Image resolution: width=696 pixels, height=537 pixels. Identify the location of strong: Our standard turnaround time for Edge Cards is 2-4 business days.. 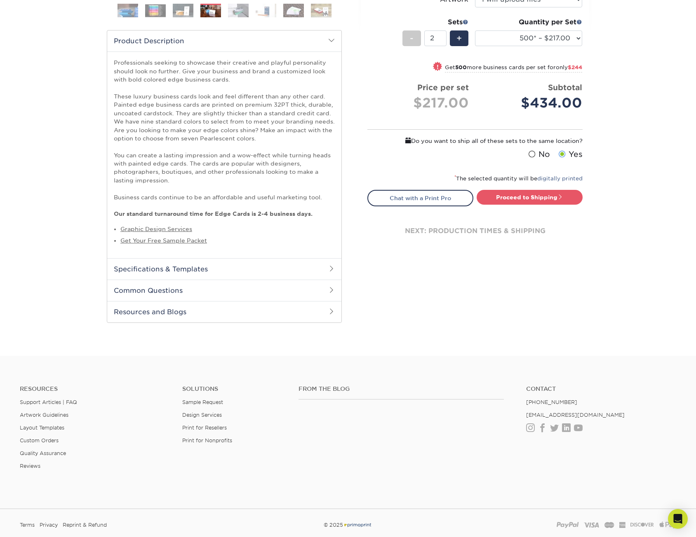
(213, 214).